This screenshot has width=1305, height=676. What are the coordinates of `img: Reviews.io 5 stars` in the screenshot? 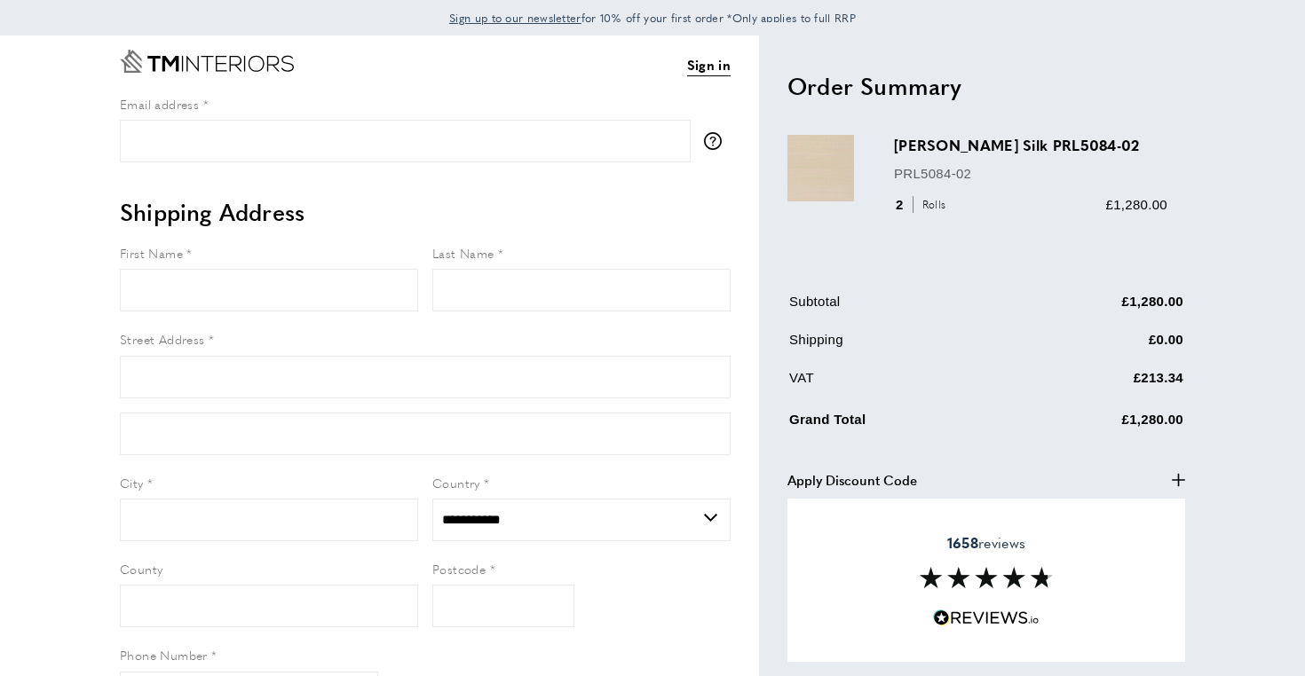 It's located at (986, 618).